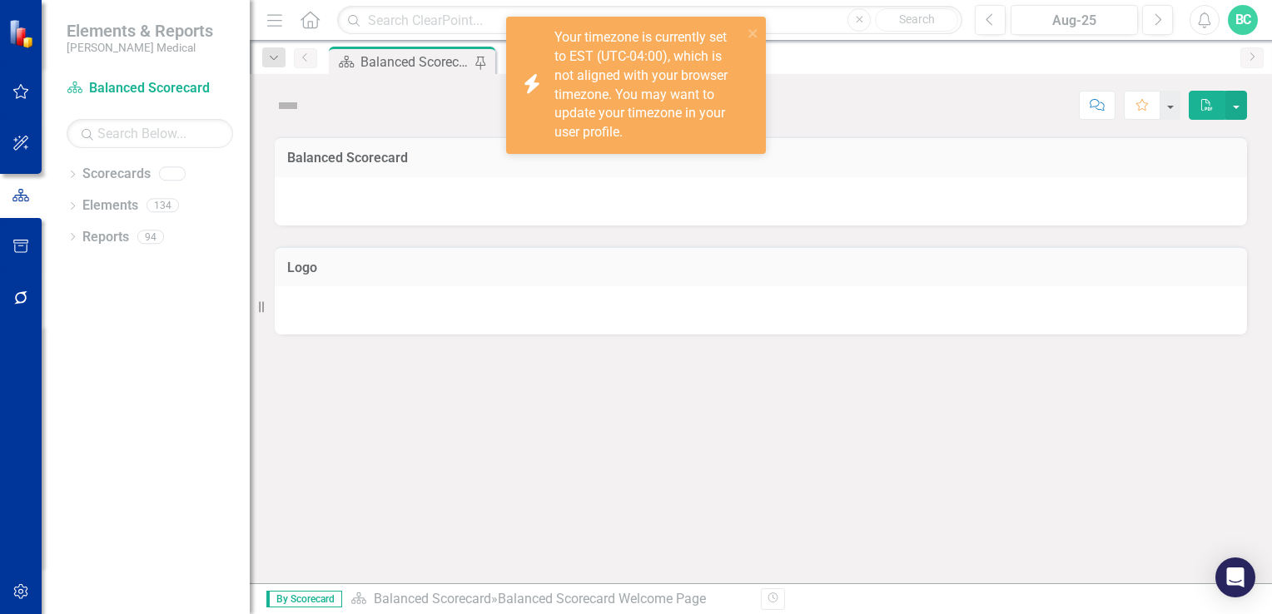  What do you see at coordinates (761, 158) in the screenshot?
I see `h3: Balanced Scorecard` at bounding box center [761, 158].